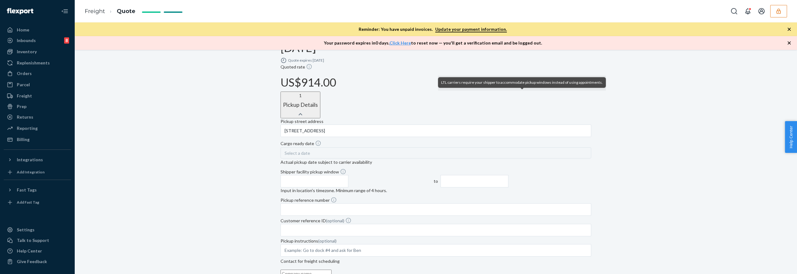  What do you see at coordinates (37, 251) in the screenshot?
I see `a: Help Center` at bounding box center [37, 251].